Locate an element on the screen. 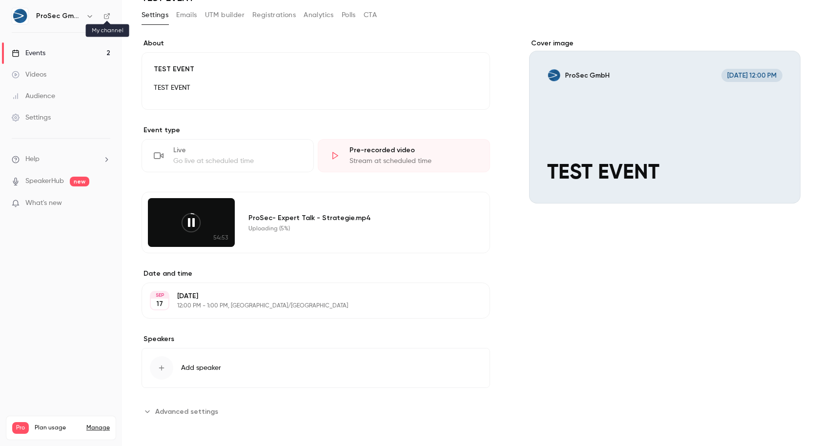  p: Event type is located at coordinates (316, 130).